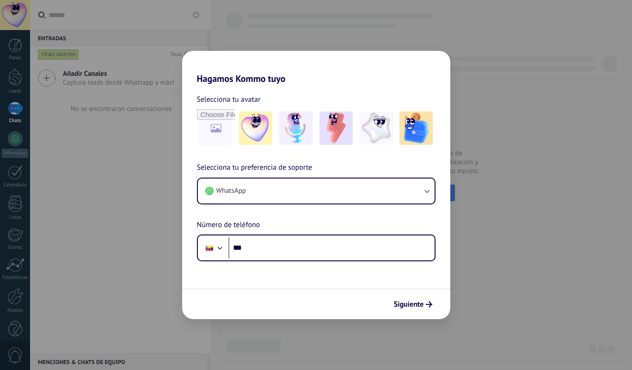 The width and height of the screenshot is (632, 370). Describe the element at coordinates (228, 225) in the screenshot. I see `span: Número de teléfono` at that location.